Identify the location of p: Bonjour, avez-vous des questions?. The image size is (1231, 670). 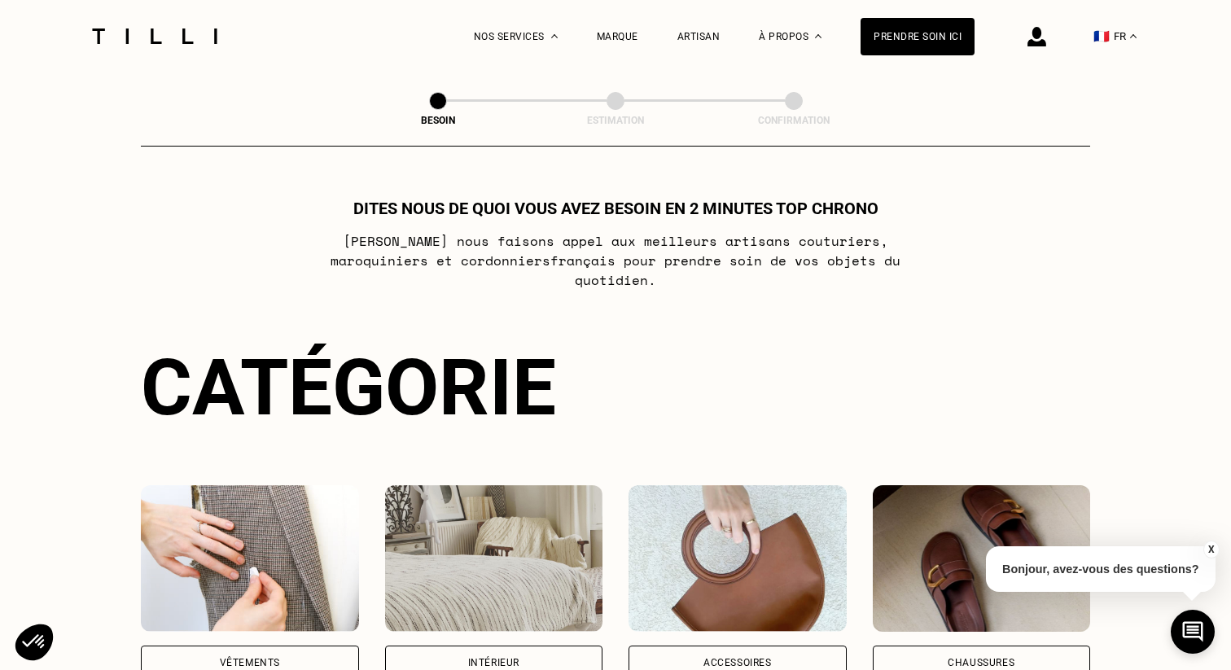
(1101, 569).